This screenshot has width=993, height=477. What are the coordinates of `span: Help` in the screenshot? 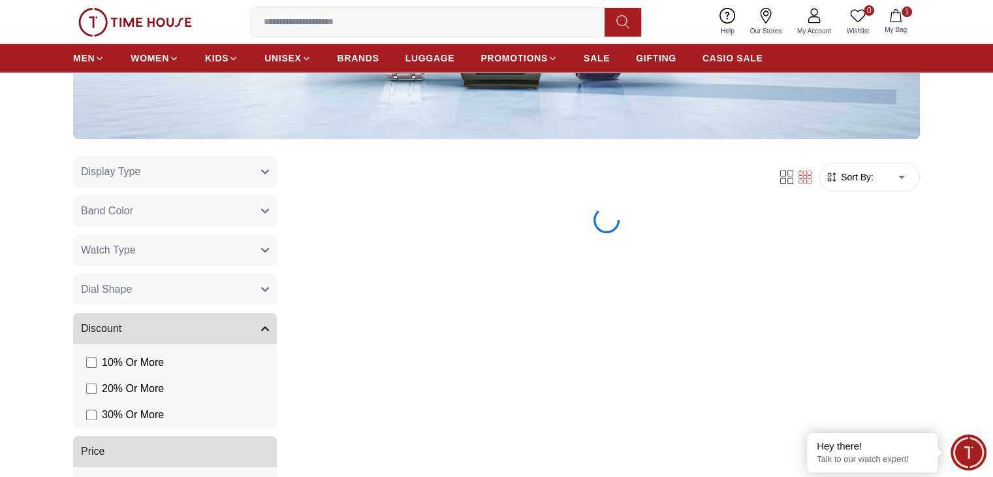 It's located at (727, 31).